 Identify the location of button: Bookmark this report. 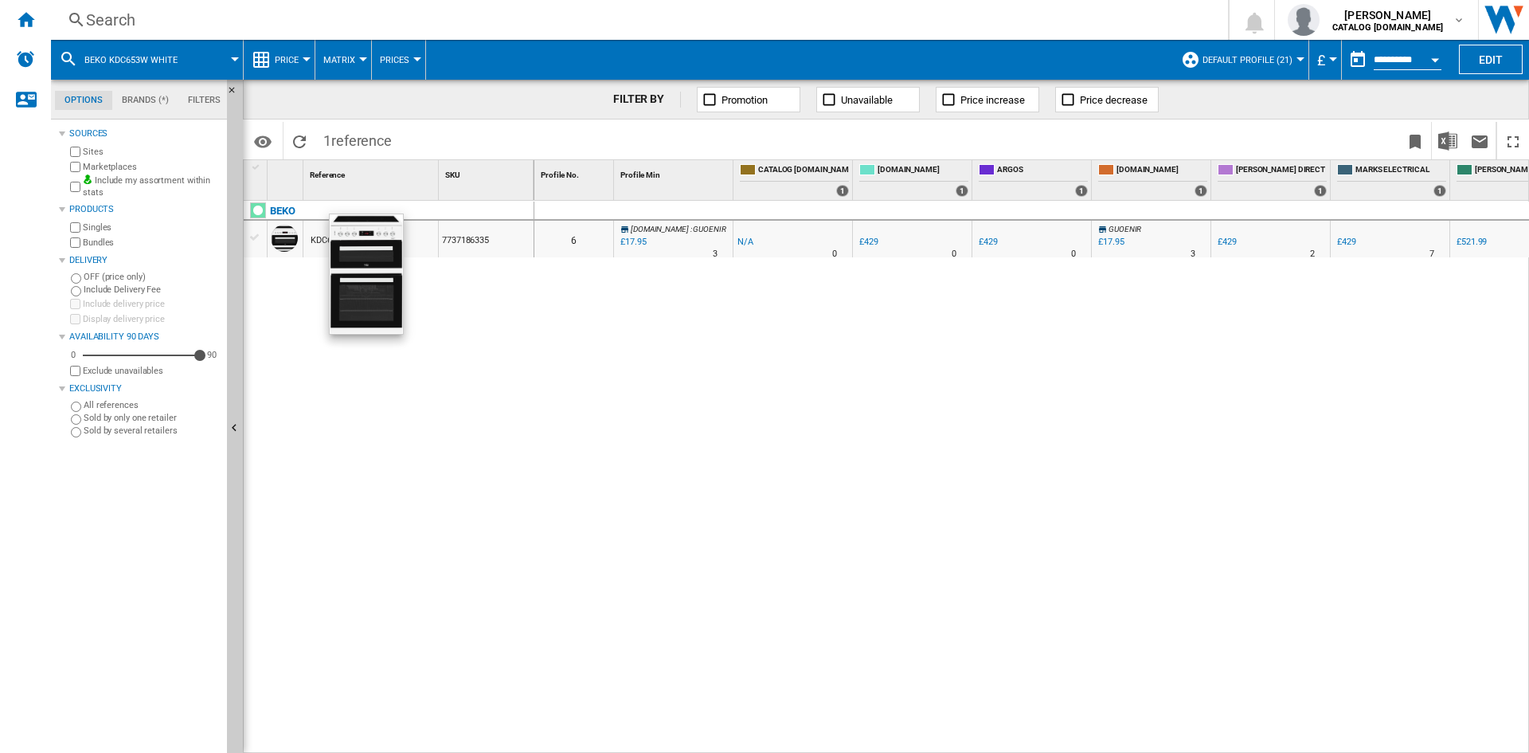
(1415, 140).